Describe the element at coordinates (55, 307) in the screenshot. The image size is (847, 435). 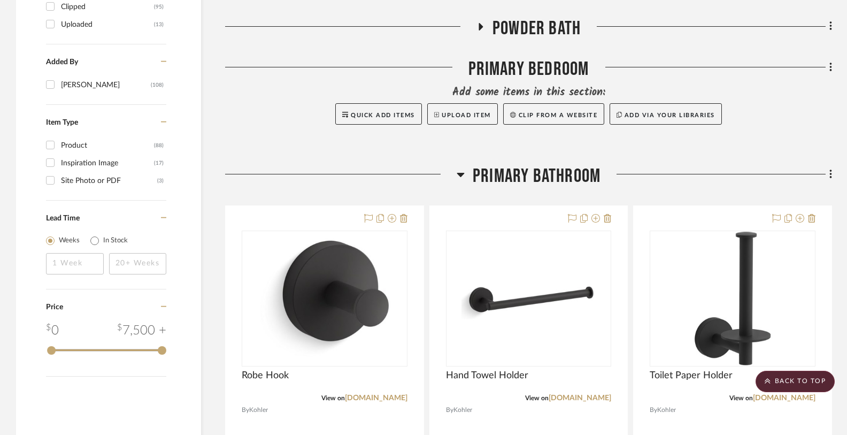
I see `span: Price` at that location.